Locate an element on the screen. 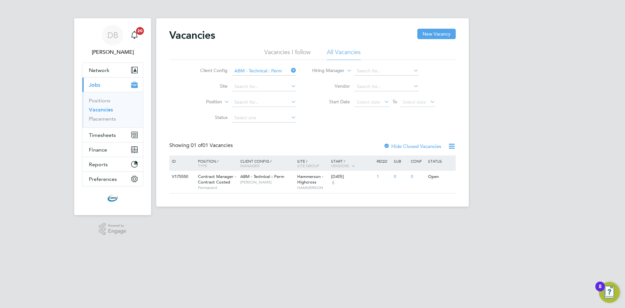 This screenshot has width=625, height=308. div: V175550 is located at coordinates (182, 177).